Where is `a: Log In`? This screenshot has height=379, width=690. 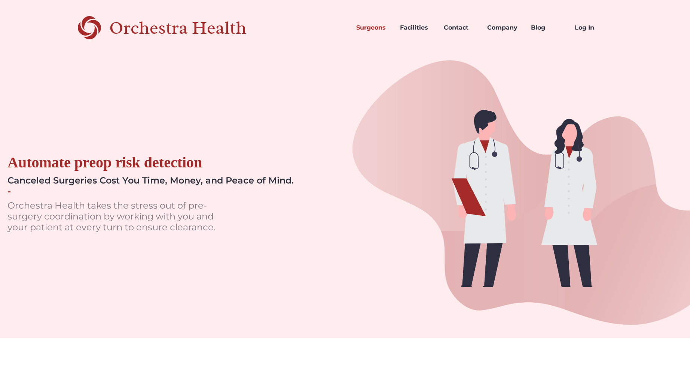
a: Log In is located at coordinates (591, 28).